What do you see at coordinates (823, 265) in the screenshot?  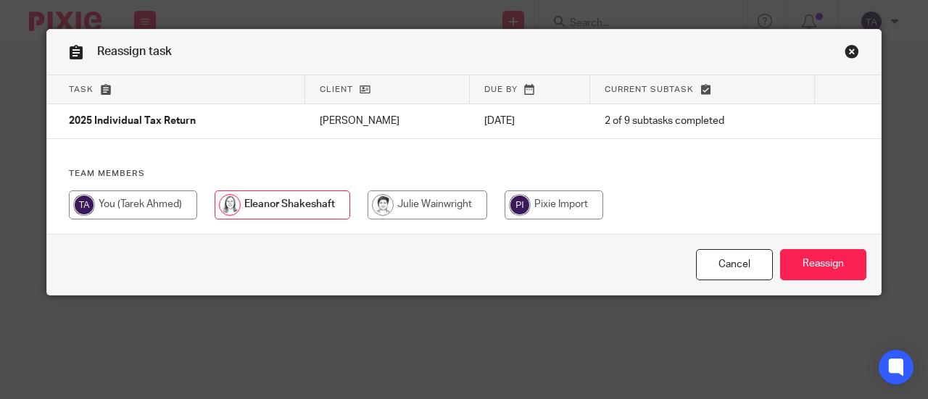 I see `input: Reassign` at bounding box center [823, 265].